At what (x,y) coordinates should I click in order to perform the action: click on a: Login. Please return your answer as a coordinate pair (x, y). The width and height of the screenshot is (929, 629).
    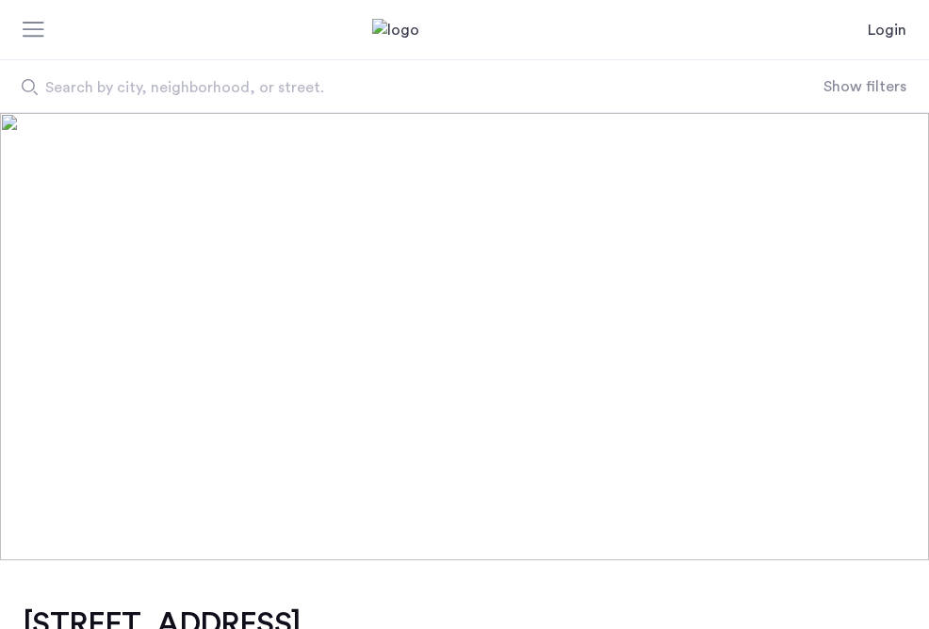
    Looking at the image, I should click on (886, 30).